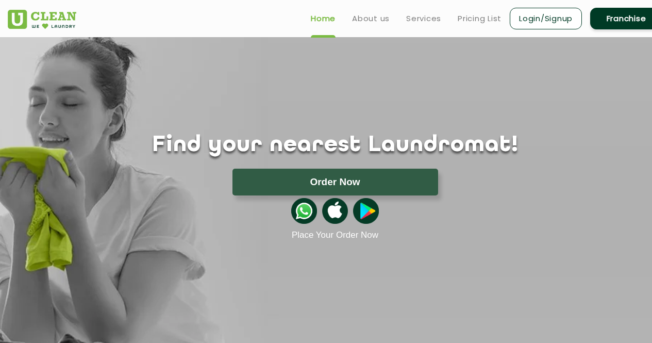 The image size is (652, 343). I want to click on img: apple-icon.png, so click(335, 211).